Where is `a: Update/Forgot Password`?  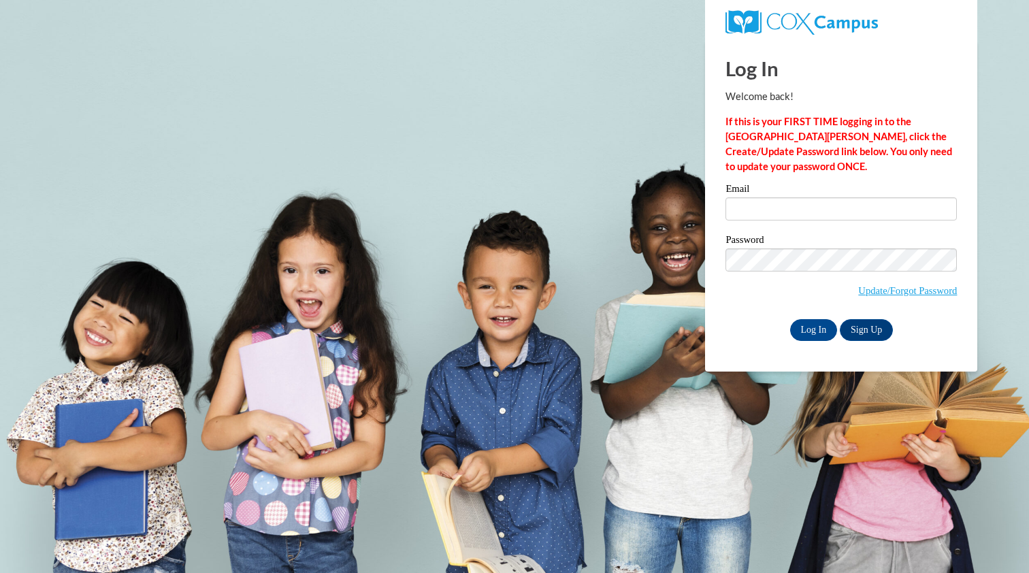 a: Update/Forgot Password is located at coordinates (907, 291).